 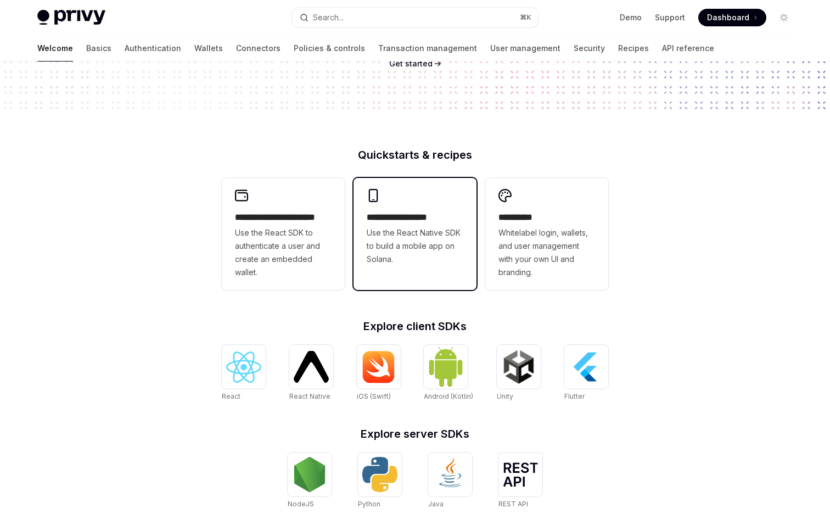 I want to click on span: Dashboard, so click(x=728, y=18).